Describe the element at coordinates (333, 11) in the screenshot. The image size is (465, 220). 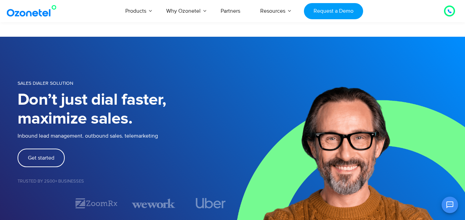
I see `a: Request a Demo` at that location.